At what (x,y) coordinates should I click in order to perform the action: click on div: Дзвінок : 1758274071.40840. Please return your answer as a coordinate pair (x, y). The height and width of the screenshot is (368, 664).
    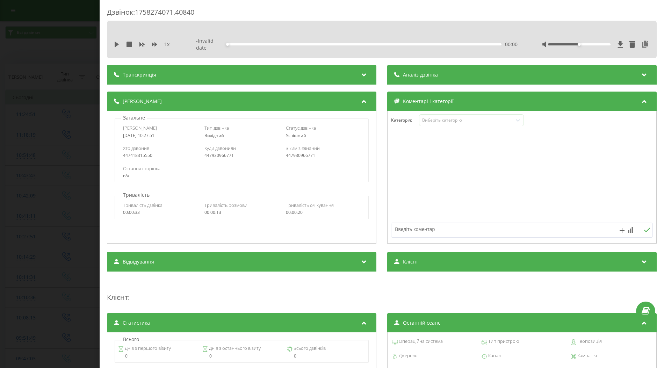
    Looking at the image, I should click on (382, 14).